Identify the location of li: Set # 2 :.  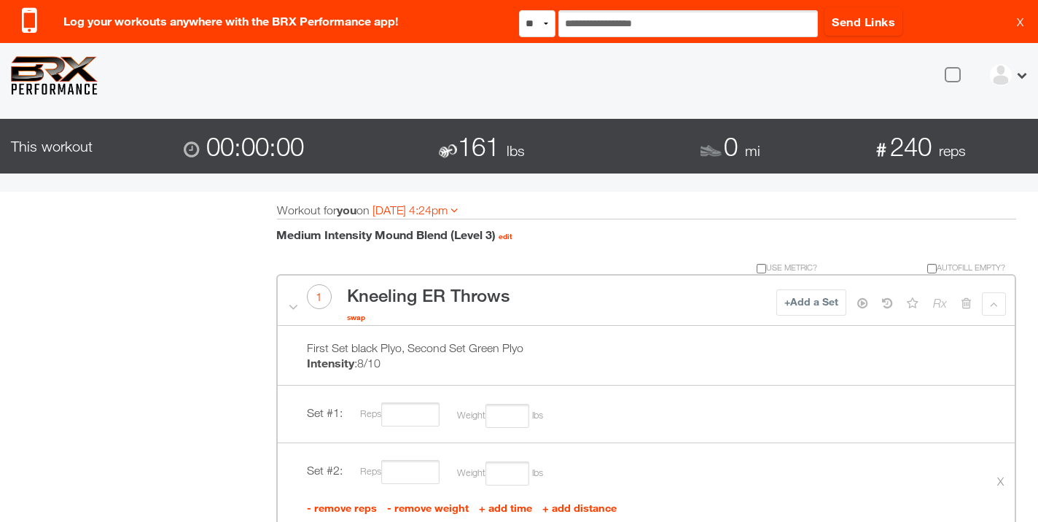
(646, 471).